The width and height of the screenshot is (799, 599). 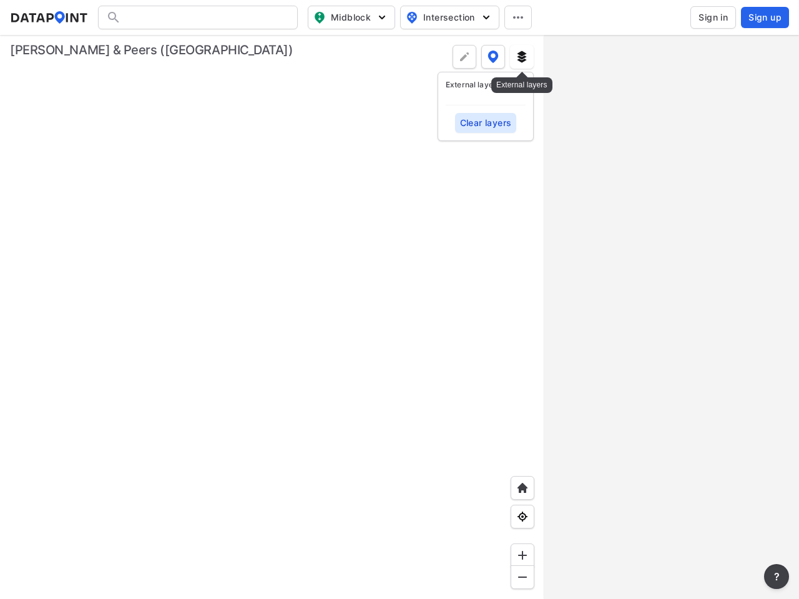 What do you see at coordinates (520, 85) in the screenshot?
I see `button: delete` at bounding box center [520, 85].